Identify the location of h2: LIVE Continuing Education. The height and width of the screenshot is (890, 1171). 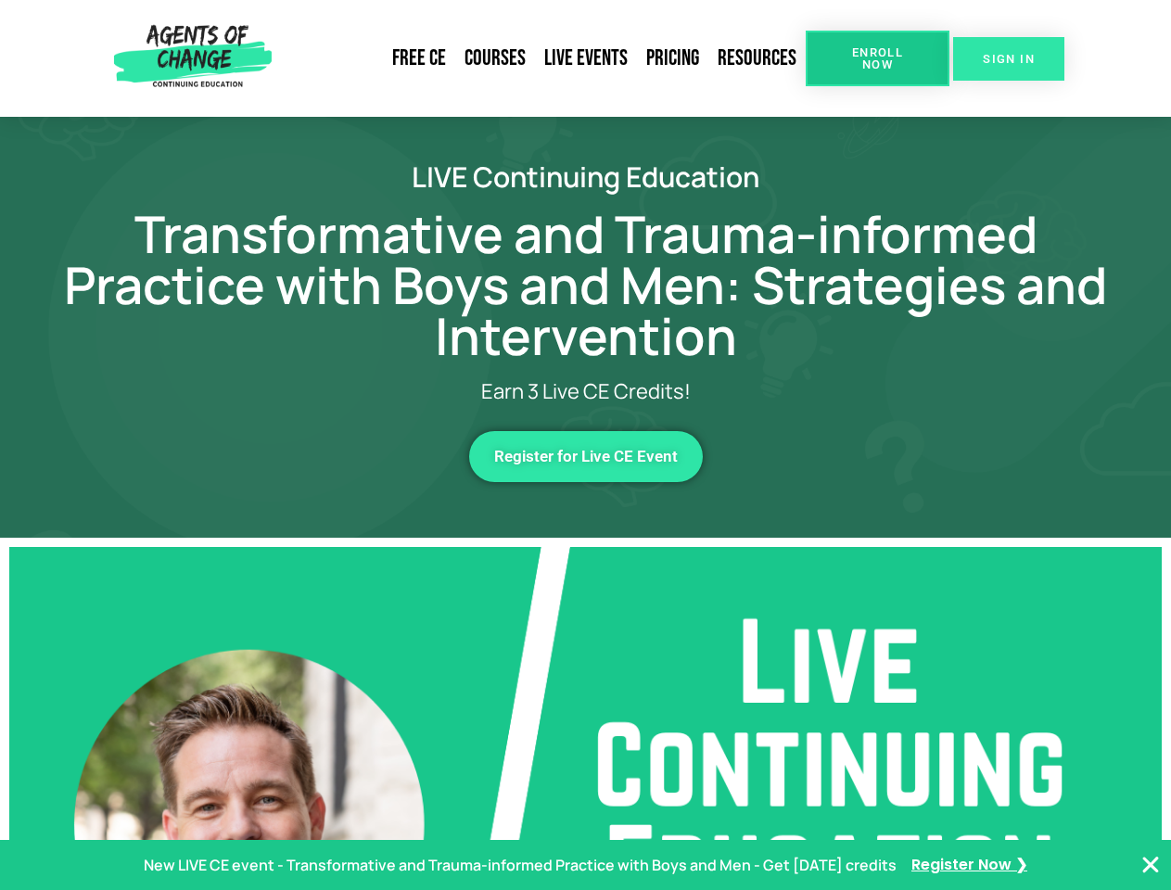
(586, 176).